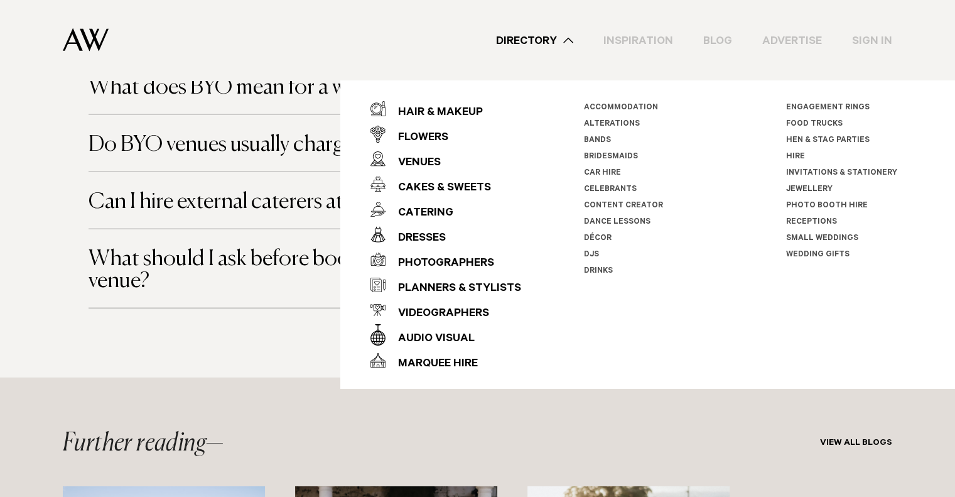 The image size is (955, 497). I want to click on a: Directory, so click(534, 40).